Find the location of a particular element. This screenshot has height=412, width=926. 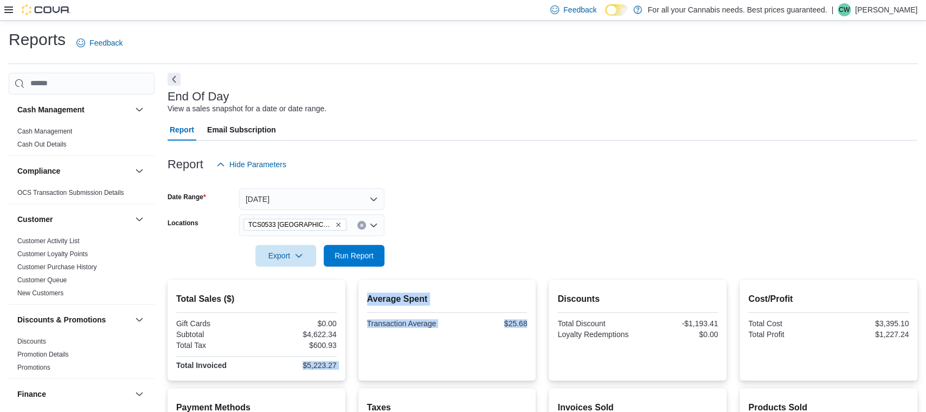

div: Gift Cards is located at coordinates (215, 323).